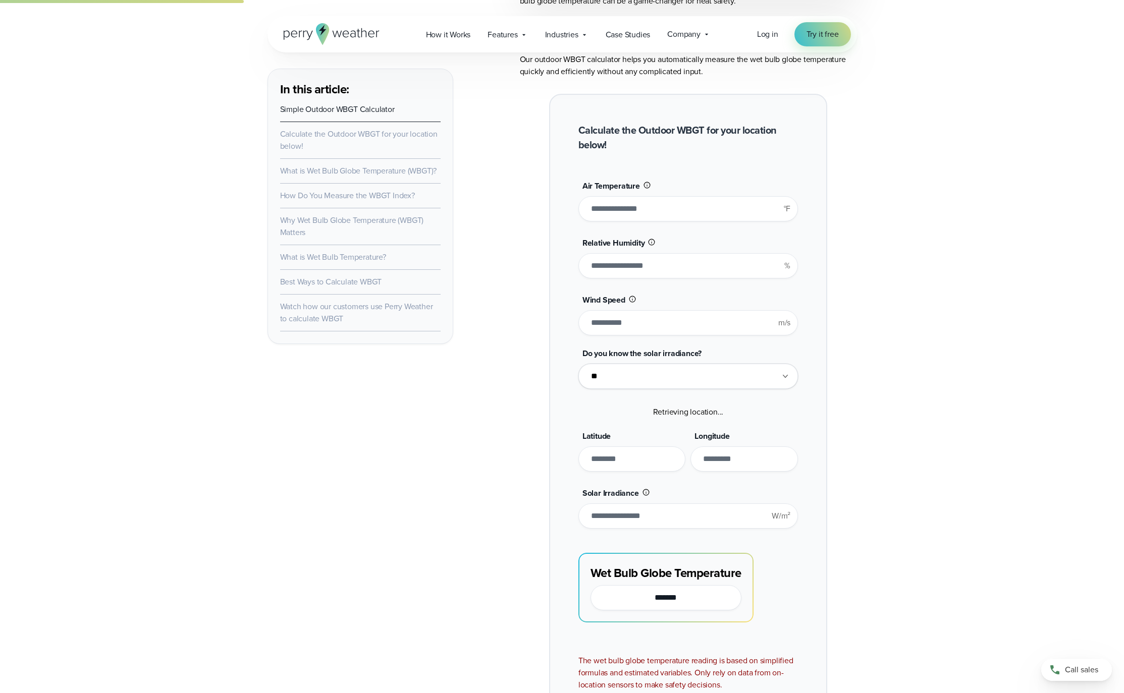 The width and height of the screenshot is (1124, 693). I want to click on a: How Do You Measure the WBGT Index?, so click(347, 195).